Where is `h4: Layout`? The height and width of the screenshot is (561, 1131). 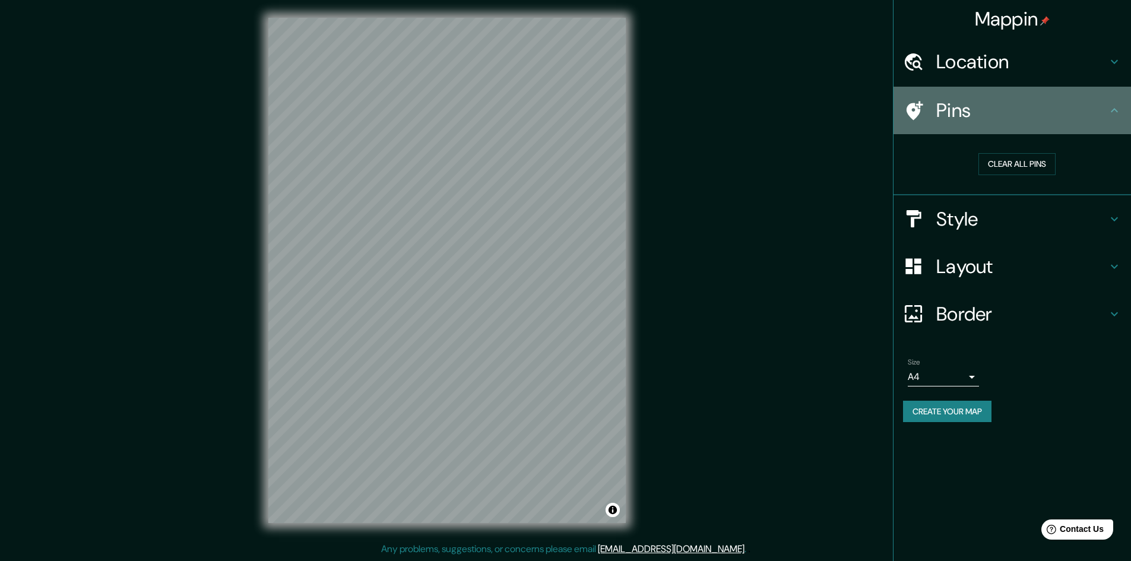
h4: Layout is located at coordinates (1022, 267).